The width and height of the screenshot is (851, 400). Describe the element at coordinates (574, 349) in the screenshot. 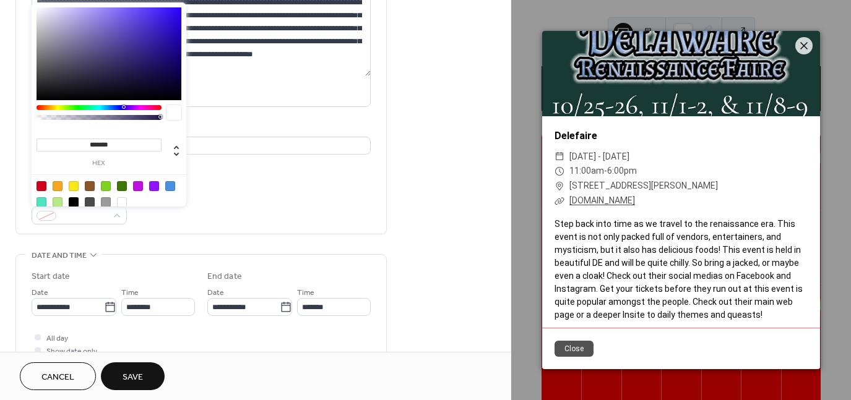

I see `button: Close` at that location.